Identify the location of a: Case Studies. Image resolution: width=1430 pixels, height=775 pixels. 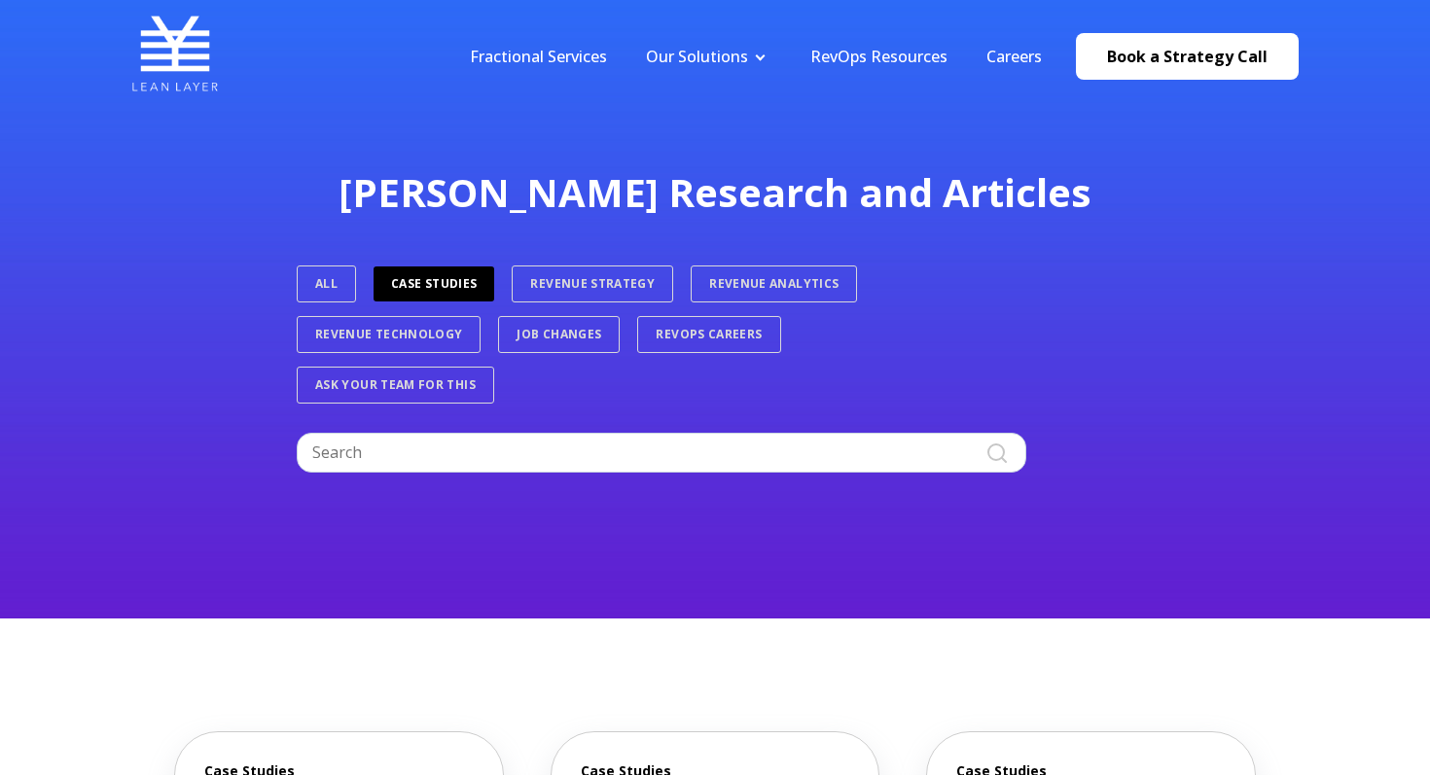
(434, 284).